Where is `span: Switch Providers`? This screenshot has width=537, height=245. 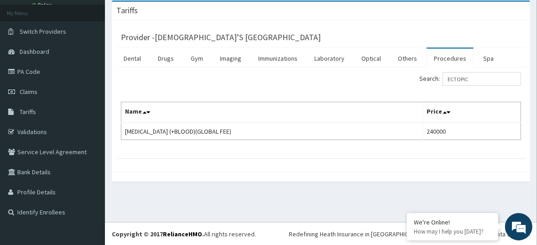
span: Switch Providers is located at coordinates (43, 32).